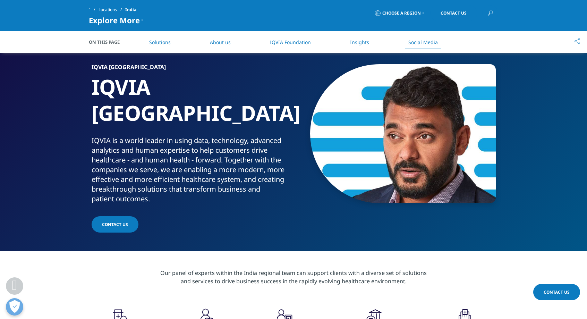 The width and height of the screenshot is (587, 319). Describe the element at coordinates (260, 39) in the screenshot. I see `a: Products` at that location.